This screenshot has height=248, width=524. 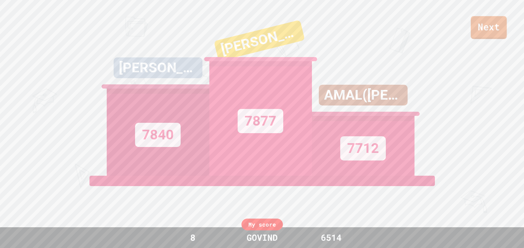 I want to click on div: 7877, so click(x=260, y=121).